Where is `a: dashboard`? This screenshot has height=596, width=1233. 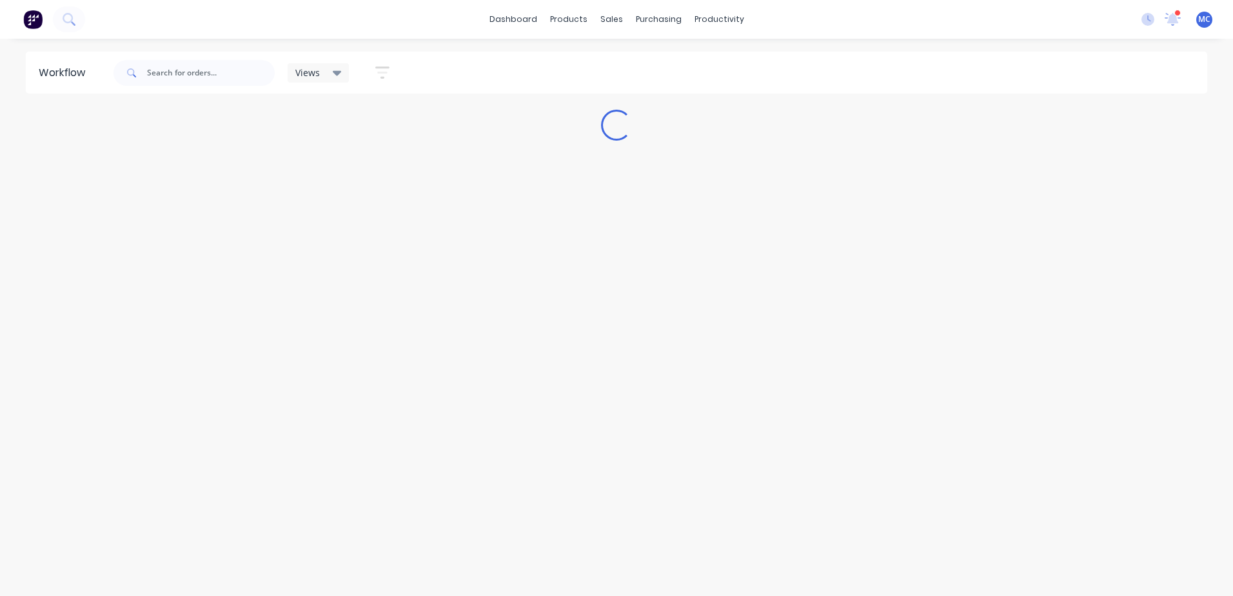
a: dashboard is located at coordinates (513, 19).